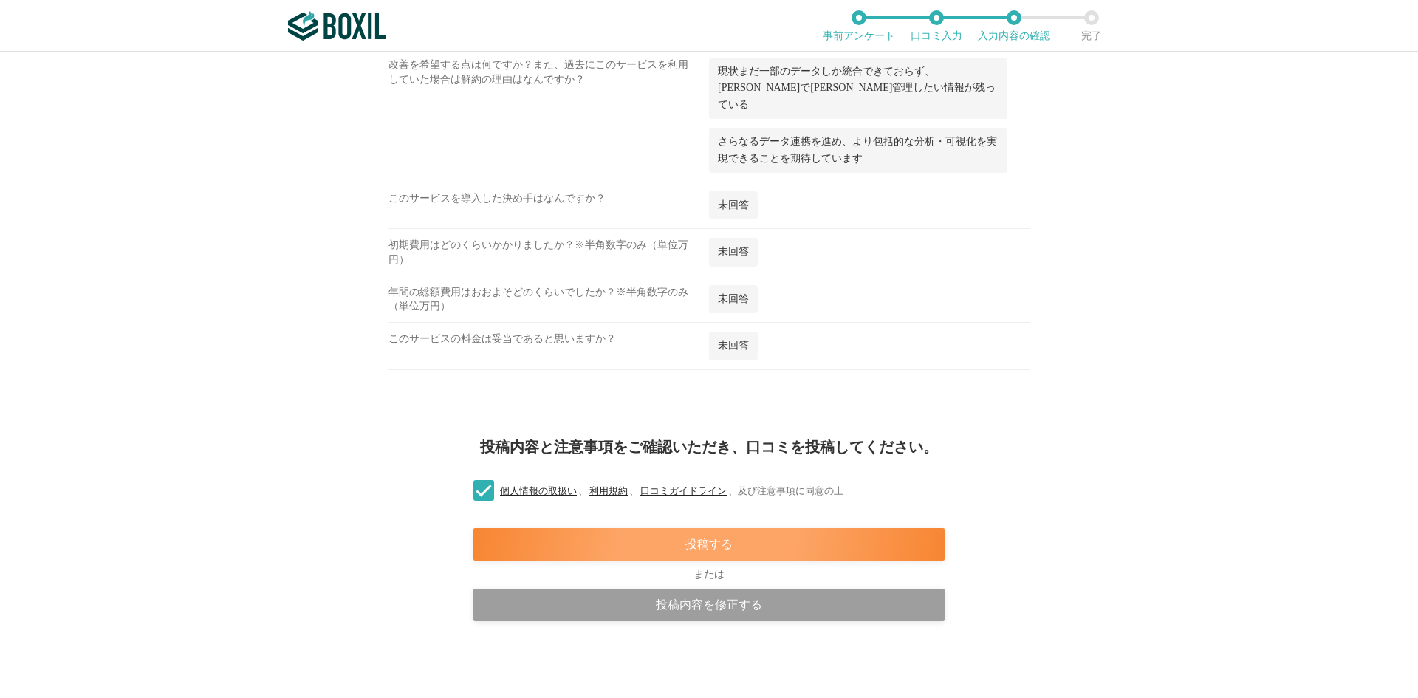  Describe the element at coordinates (549, 350) in the screenshot. I see `div: このサービスの料金は妥当であると思いますか？` at that location.